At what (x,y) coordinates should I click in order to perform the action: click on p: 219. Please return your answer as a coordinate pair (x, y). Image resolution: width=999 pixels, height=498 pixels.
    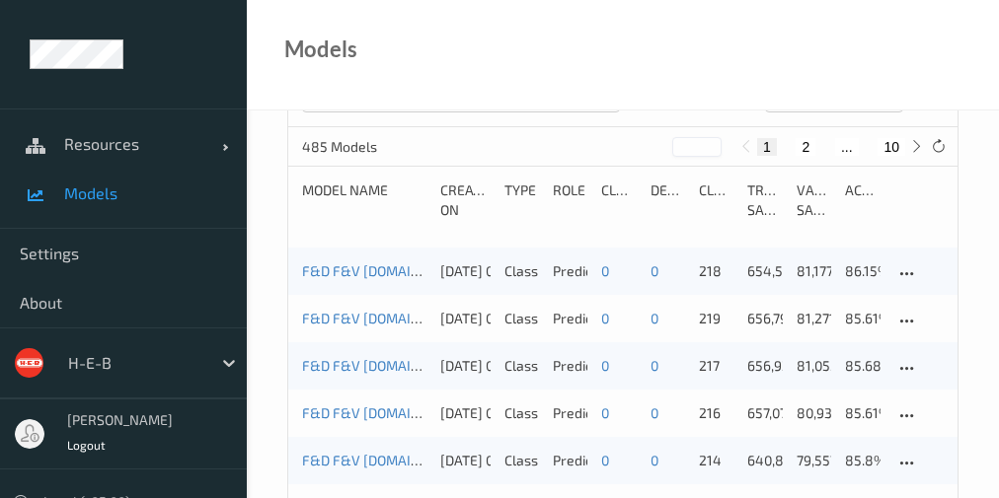
    Looking at the image, I should click on (716, 319).